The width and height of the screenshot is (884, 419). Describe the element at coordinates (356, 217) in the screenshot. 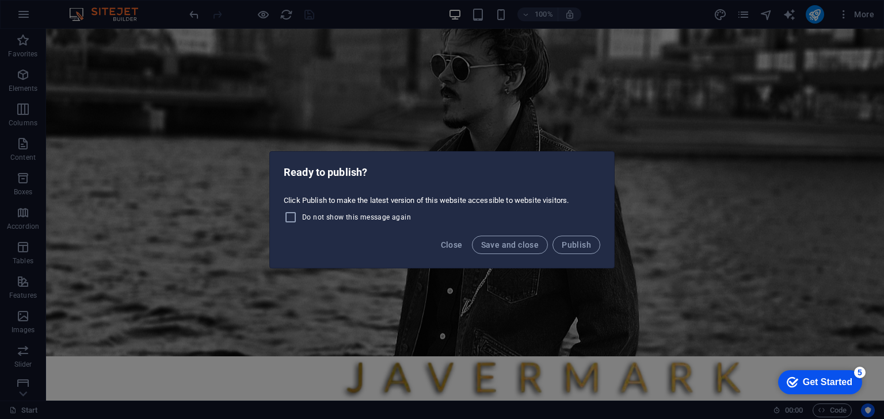

I see `span: Do not show this message again` at that location.